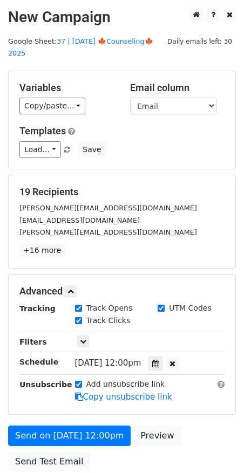 The width and height of the screenshot is (244, 473). Describe the element at coordinates (43, 130) in the screenshot. I see `a: Templates` at that location.